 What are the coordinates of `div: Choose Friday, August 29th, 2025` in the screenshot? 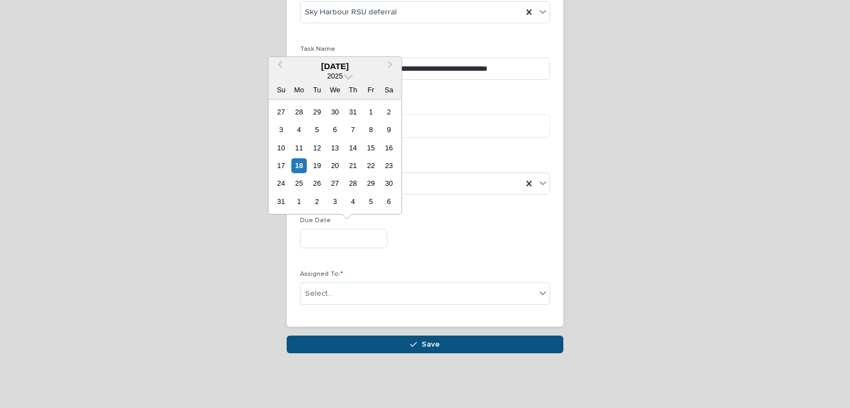 It's located at (371, 184).